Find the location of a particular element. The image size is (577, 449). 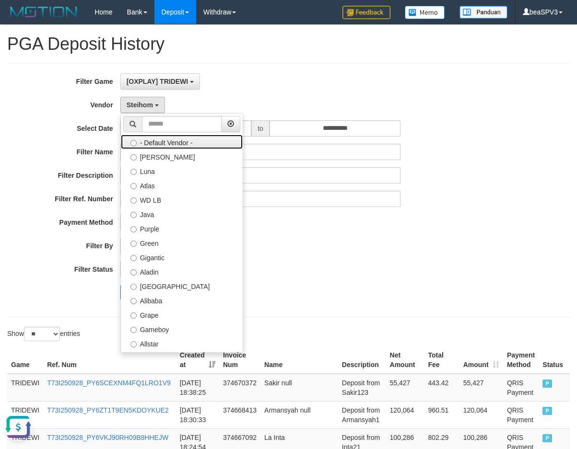

td: Deposit from Sakir123 is located at coordinates (362, 388).